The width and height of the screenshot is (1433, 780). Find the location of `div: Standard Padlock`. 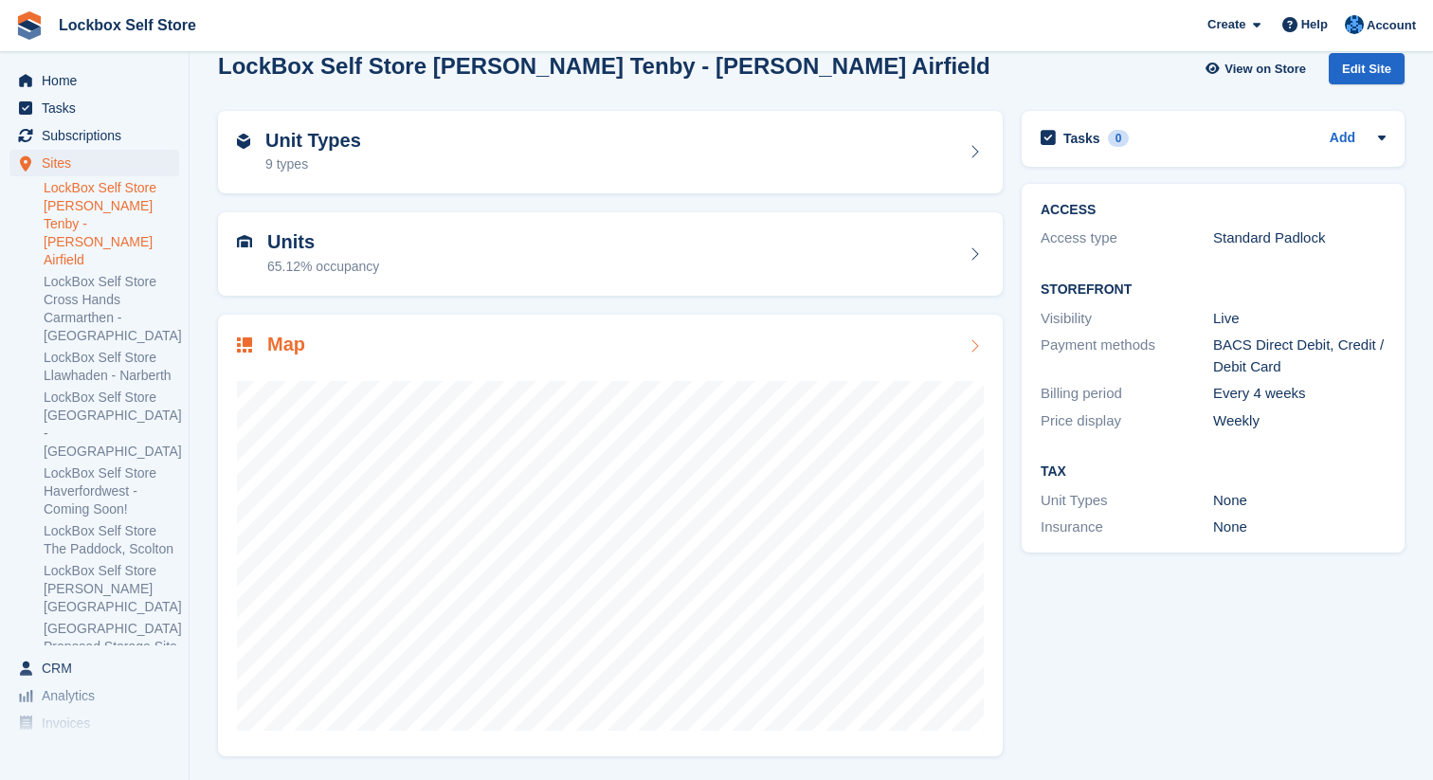

div: Standard Padlock is located at coordinates (1300, 238).